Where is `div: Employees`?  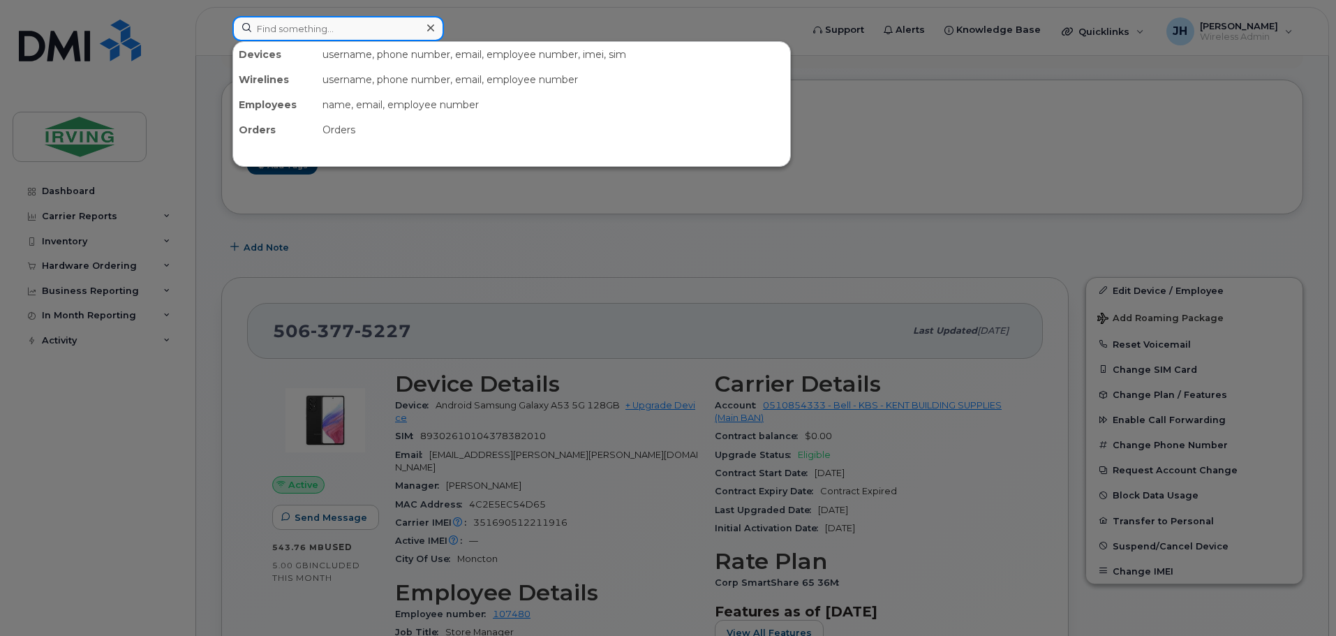 div: Employees is located at coordinates (275, 105).